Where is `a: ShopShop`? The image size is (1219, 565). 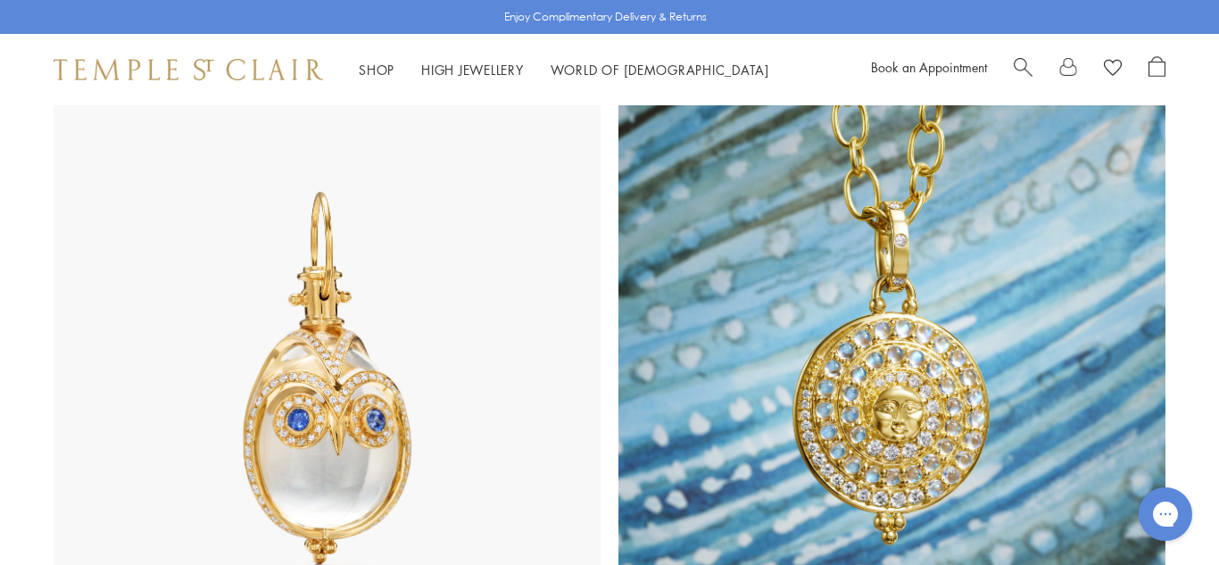 a: ShopShop is located at coordinates (377, 70).